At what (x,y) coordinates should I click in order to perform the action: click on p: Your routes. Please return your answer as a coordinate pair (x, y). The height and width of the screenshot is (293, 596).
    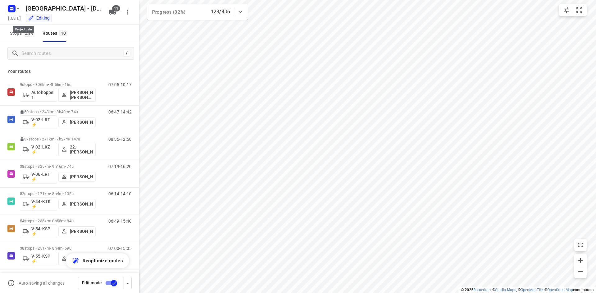
    Looking at the image, I should click on (70, 71).